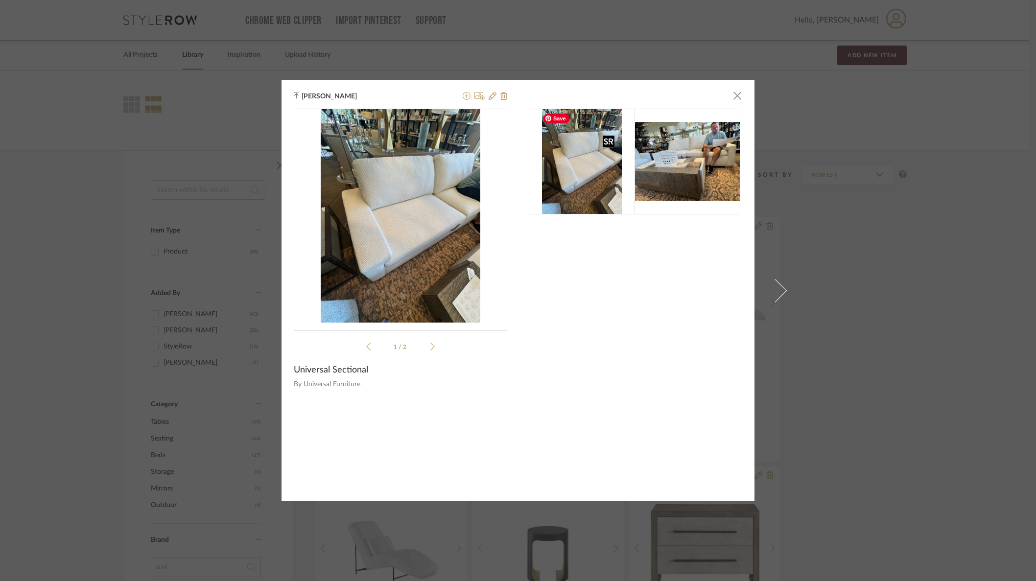  I want to click on span: Universal Sectional, so click(331, 370).